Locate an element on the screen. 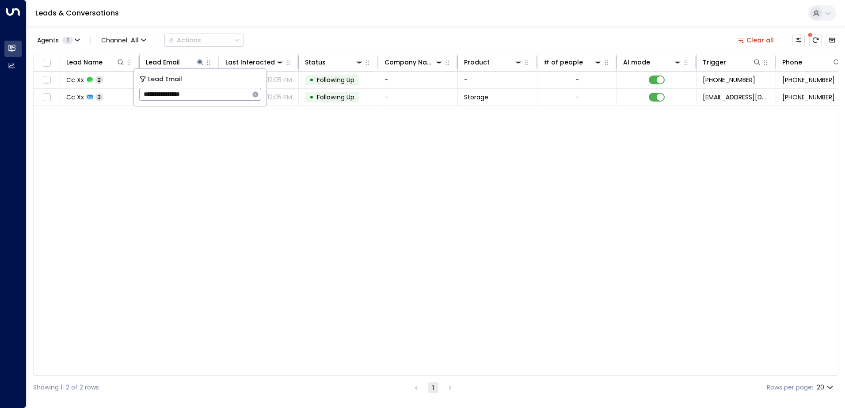  div: Button group with a nested menu is located at coordinates (204, 40).